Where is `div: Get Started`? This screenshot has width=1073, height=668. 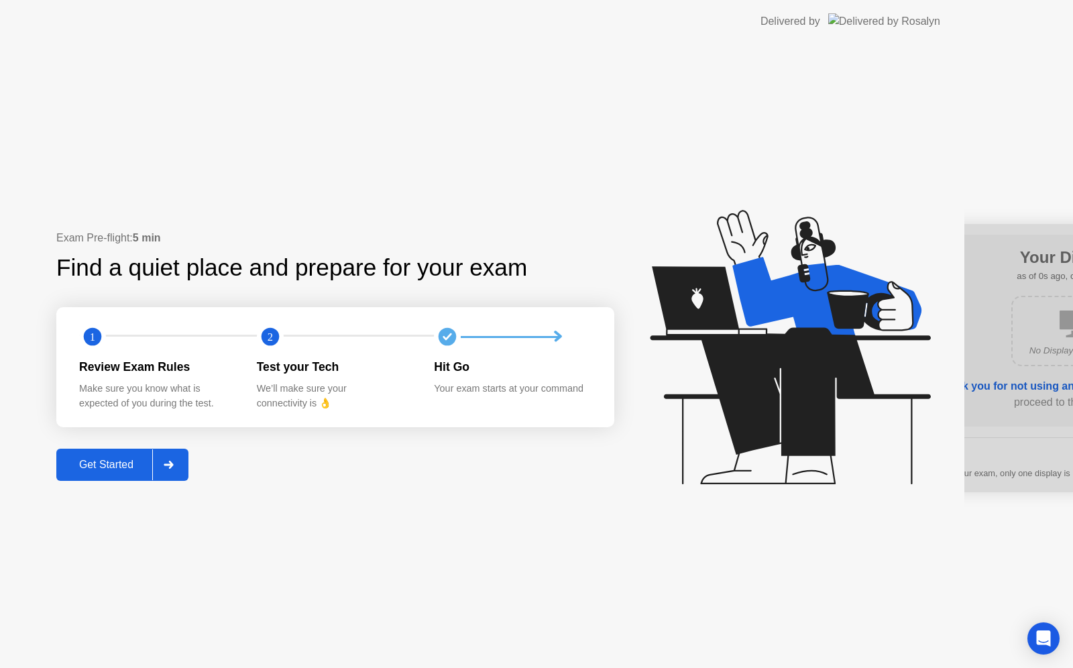 div: Get Started is located at coordinates (106, 465).